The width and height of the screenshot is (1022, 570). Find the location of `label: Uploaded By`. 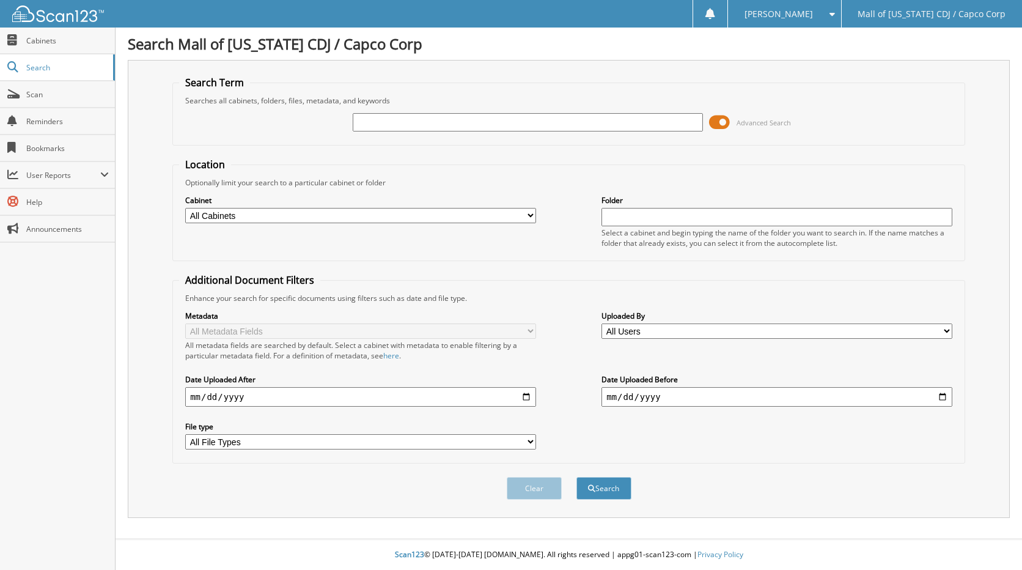

label: Uploaded By is located at coordinates (777, 315).